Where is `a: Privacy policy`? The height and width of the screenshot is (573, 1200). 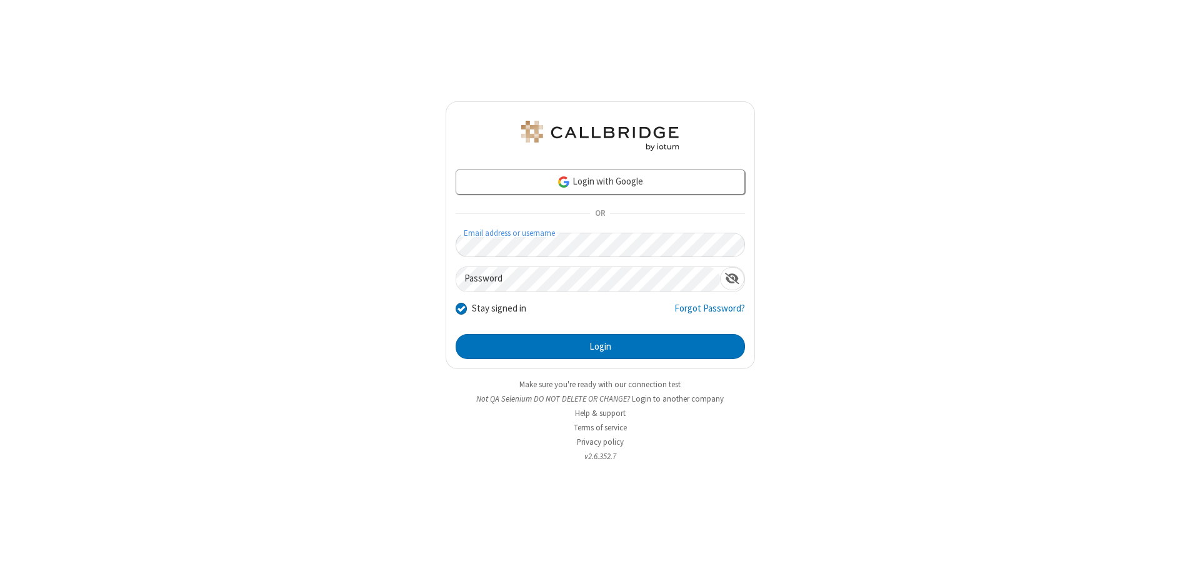 a: Privacy policy is located at coordinates (600, 441).